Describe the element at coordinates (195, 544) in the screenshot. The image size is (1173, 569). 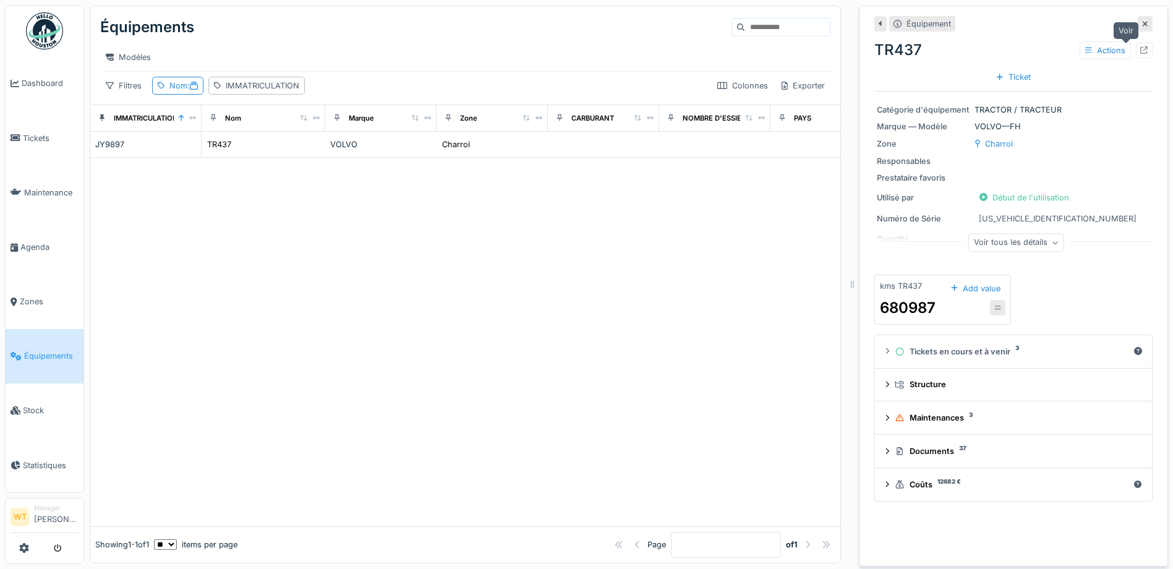
I see `div: items per page` at that location.